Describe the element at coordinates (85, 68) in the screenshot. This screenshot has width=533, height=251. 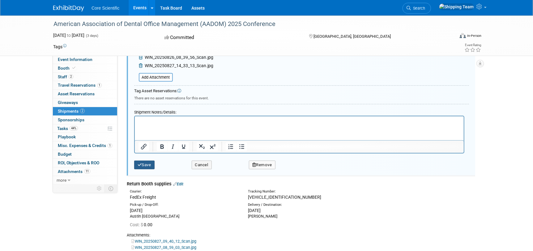
I see `a: Booth` at that location.